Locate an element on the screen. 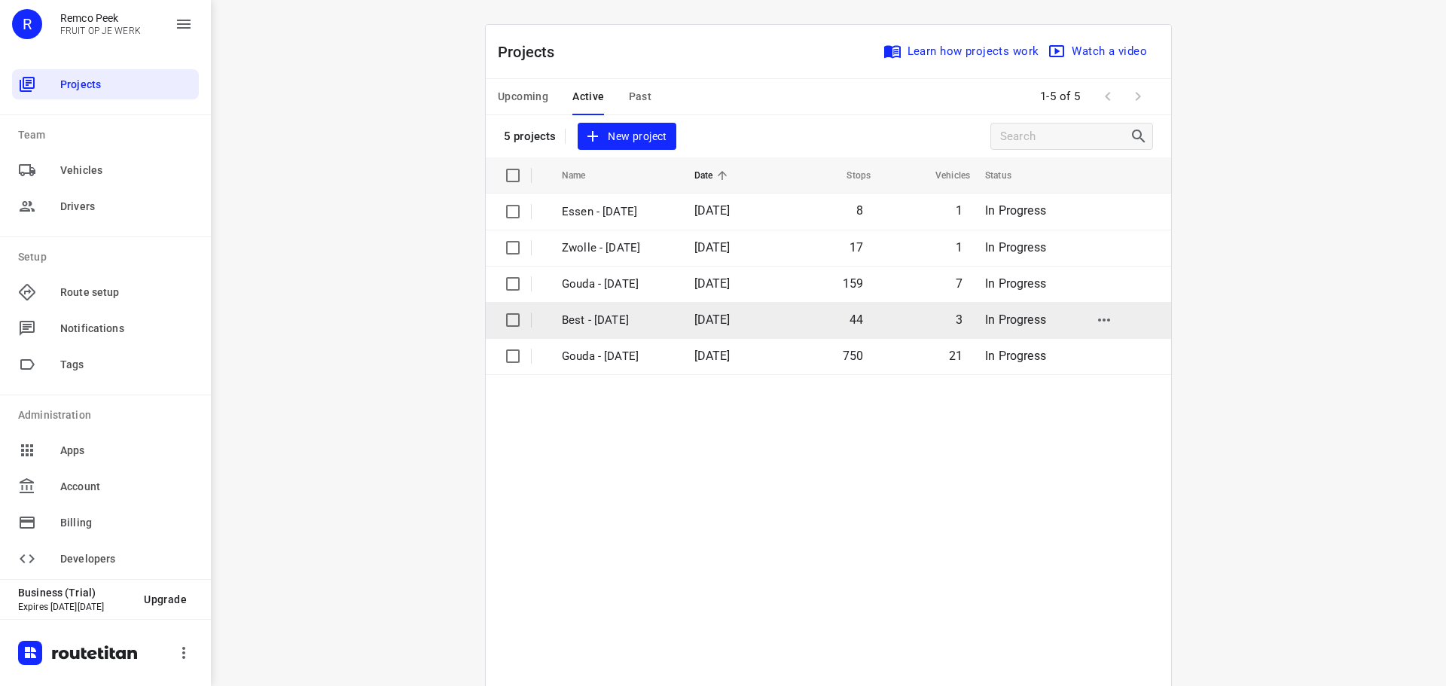 The width and height of the screenshot is (1446, 686). span: 750 is located at coordinates (853, 355).